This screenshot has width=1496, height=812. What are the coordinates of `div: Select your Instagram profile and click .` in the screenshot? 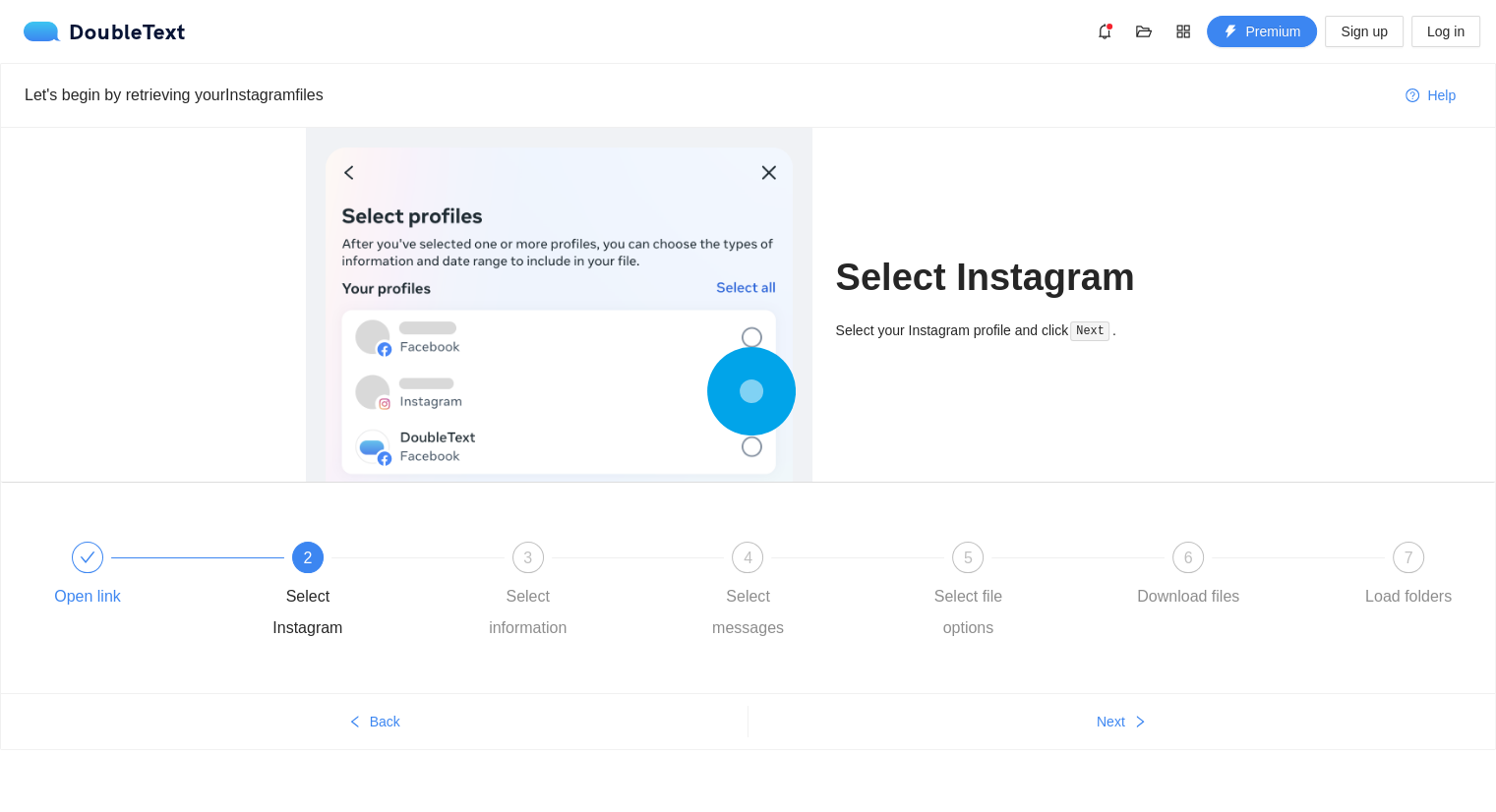 It's located at (1013, 330).